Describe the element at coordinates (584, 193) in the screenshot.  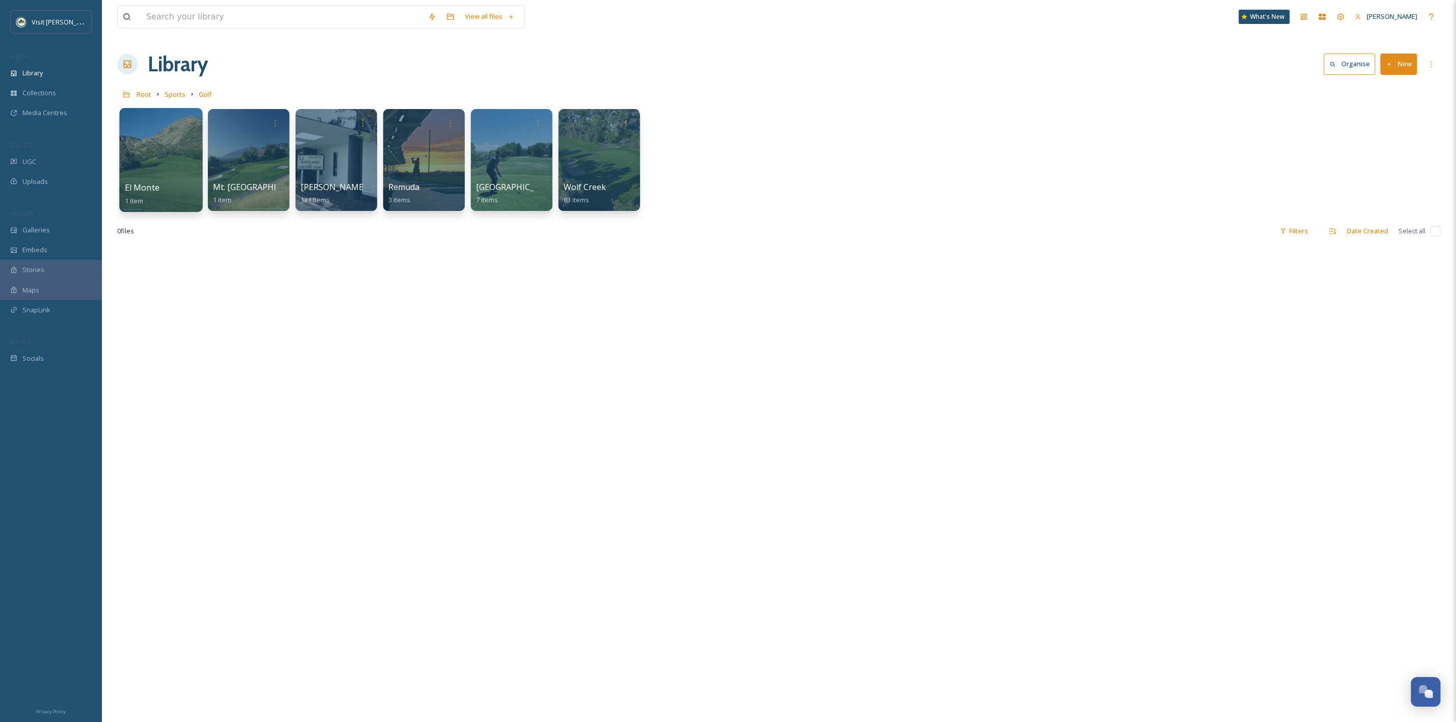
I see `a: Wolf Creek83 items` at that location.